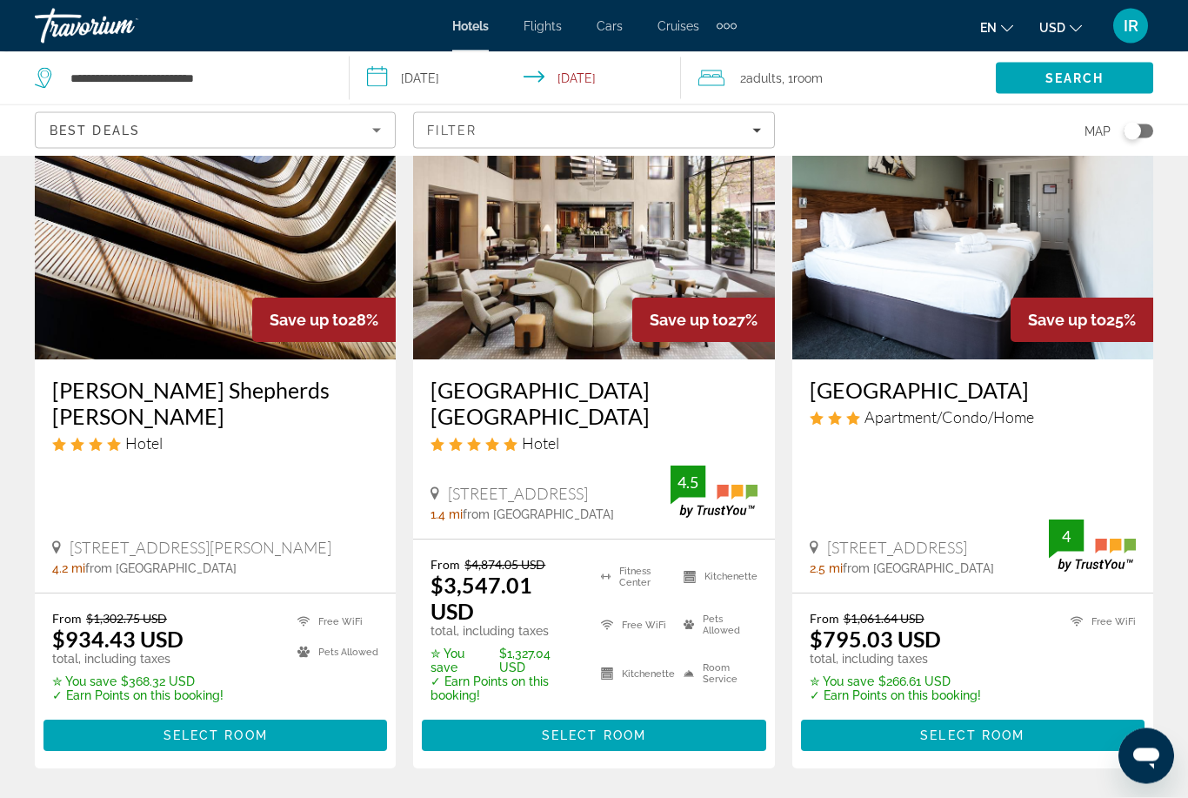 The image size is (1188, 798). I want to click on p: $1,327.04 USD, so click(505, 661).